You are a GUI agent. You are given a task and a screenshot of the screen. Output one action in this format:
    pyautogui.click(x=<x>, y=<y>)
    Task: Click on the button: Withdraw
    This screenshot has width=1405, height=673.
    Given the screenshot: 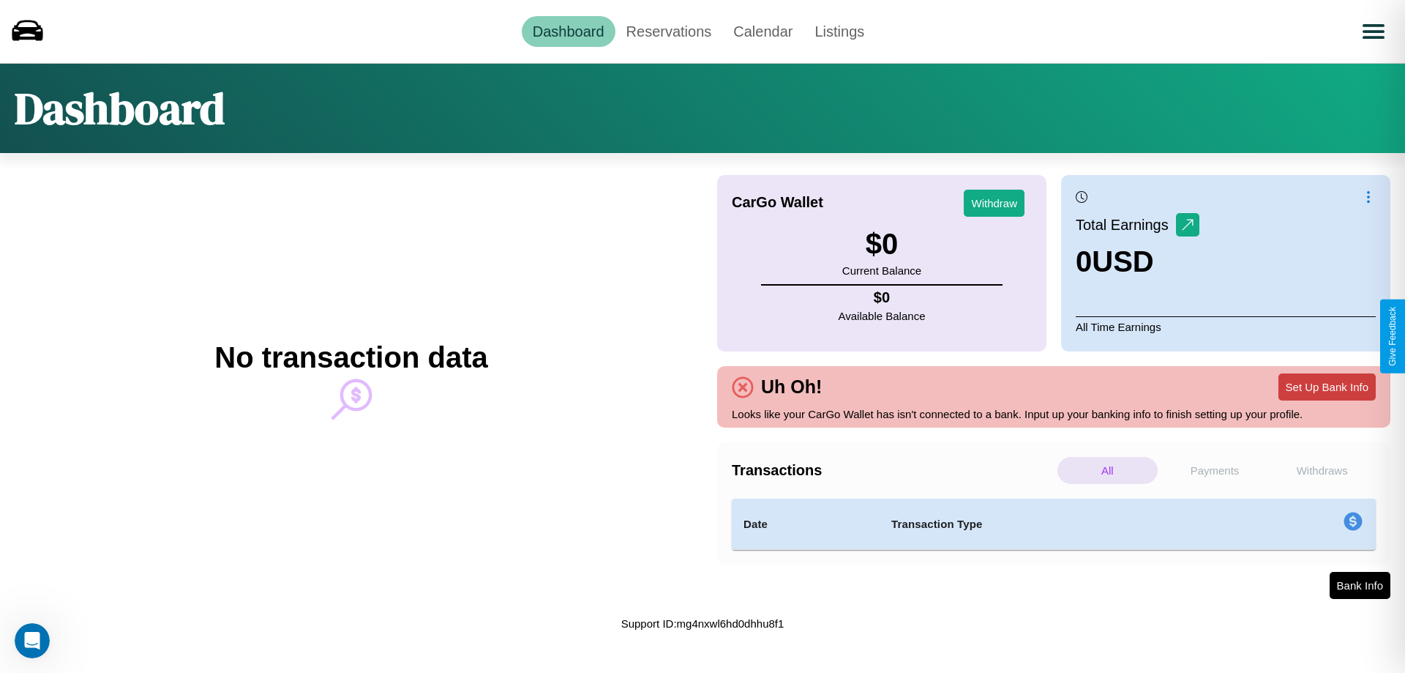 What is the action you would take?
    pyautogui.click(x=994, y=203)
    